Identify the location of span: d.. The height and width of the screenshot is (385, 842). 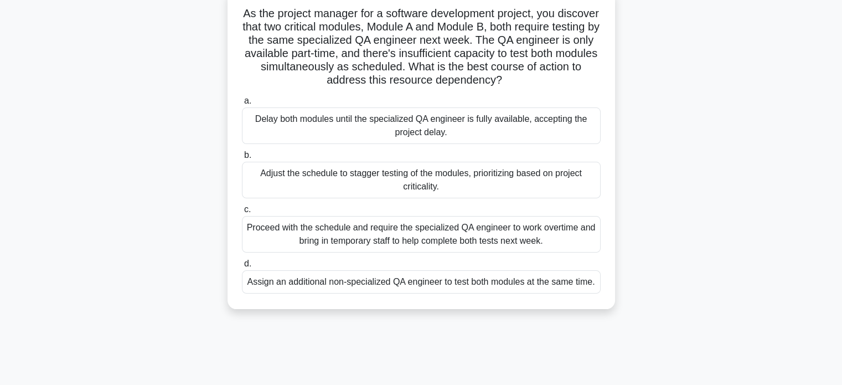
(248, 263).